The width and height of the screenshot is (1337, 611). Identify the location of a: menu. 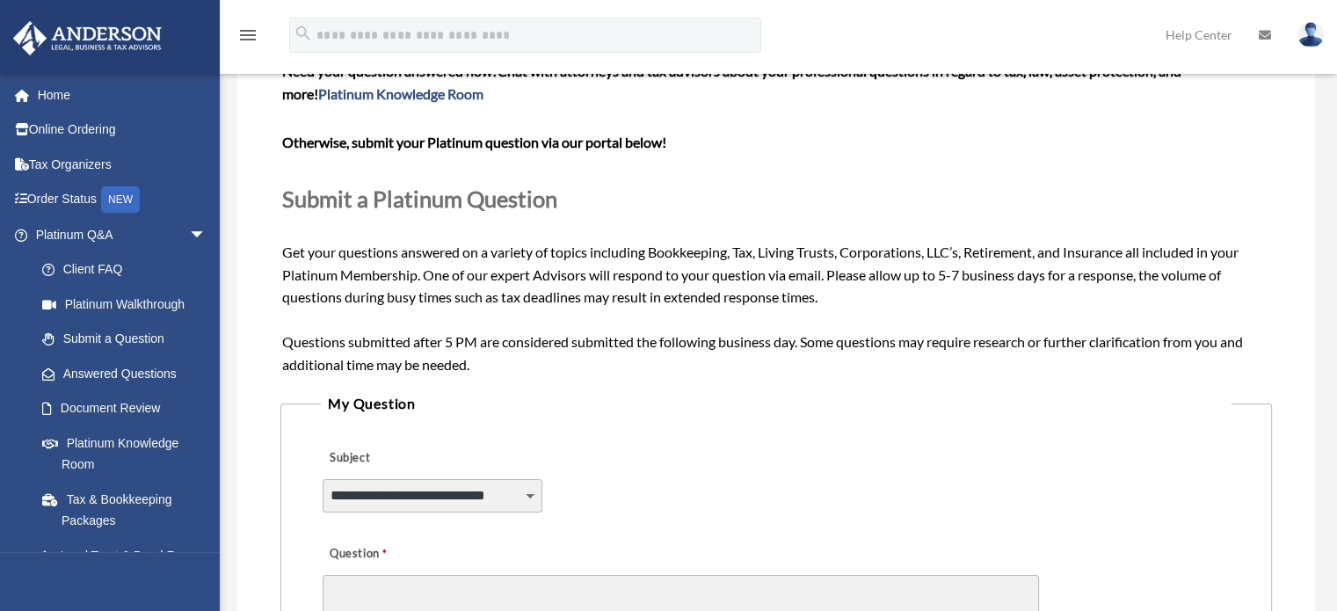
(248, 38).